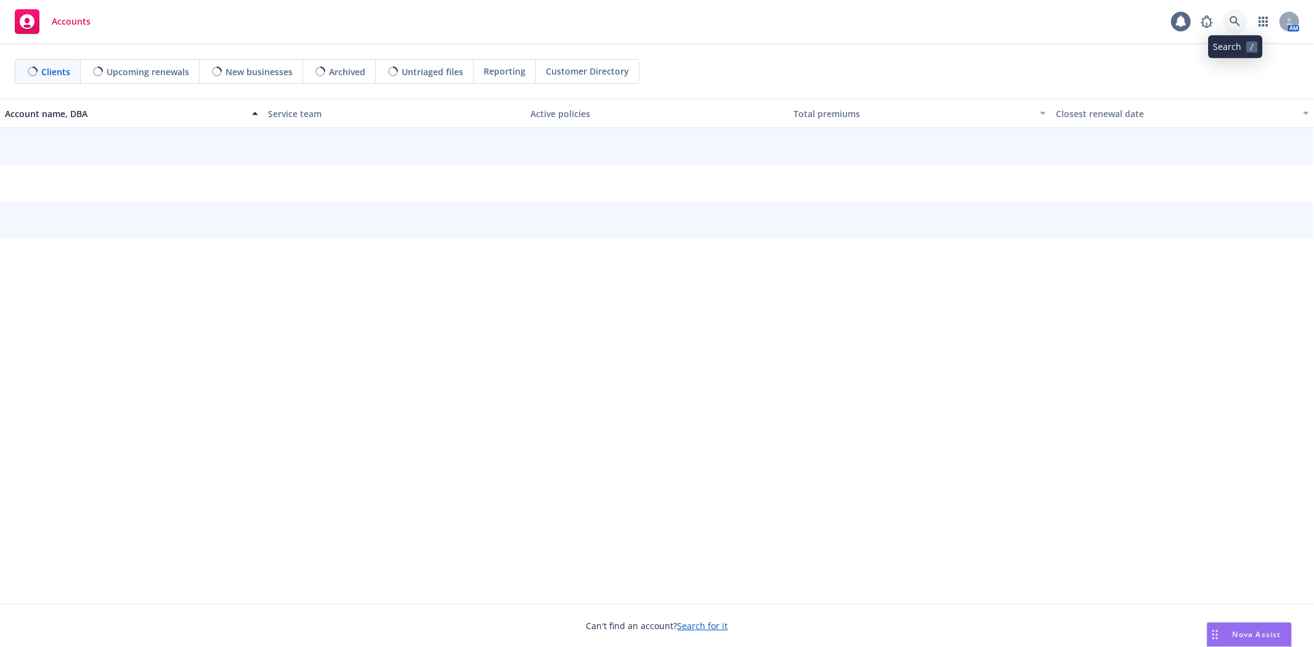 The image size is (1314, 647). What do you see at coordinates (703, 625) in the screenshot?
I see `a: Search for it` at bounding box center [703, 625].